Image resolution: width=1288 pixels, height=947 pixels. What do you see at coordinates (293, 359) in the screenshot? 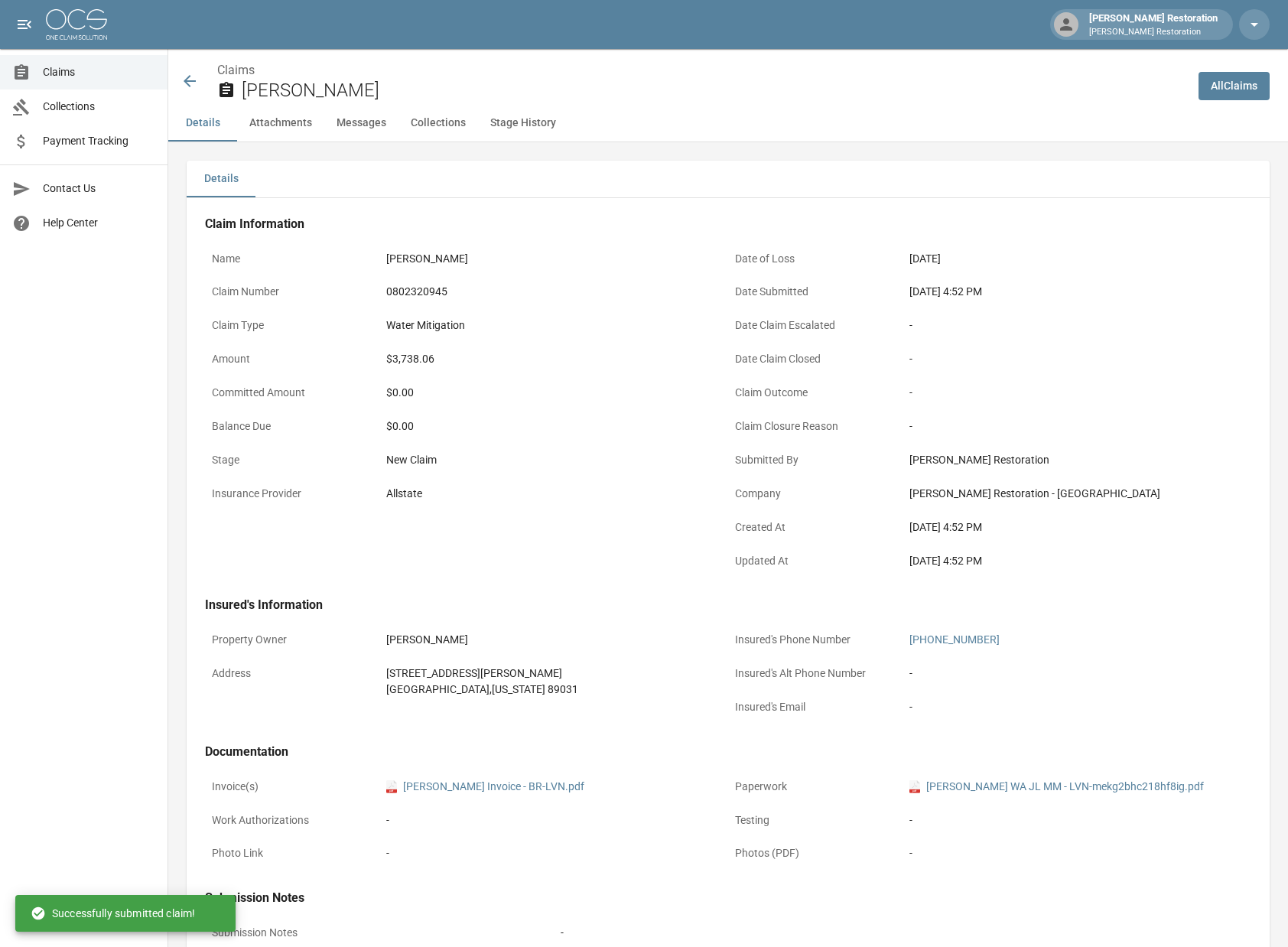
I see `p: Amount` at bounding box center [293, 359].